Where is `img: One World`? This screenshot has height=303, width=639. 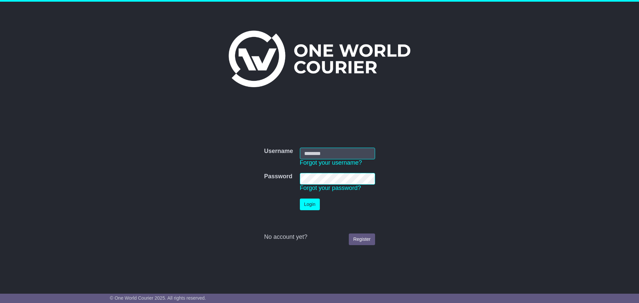
img: One World is located at coordinates (319, 59).